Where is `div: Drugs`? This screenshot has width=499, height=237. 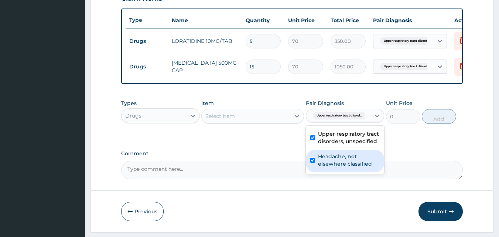
div: Drugs is located at coordinates (133, 116).